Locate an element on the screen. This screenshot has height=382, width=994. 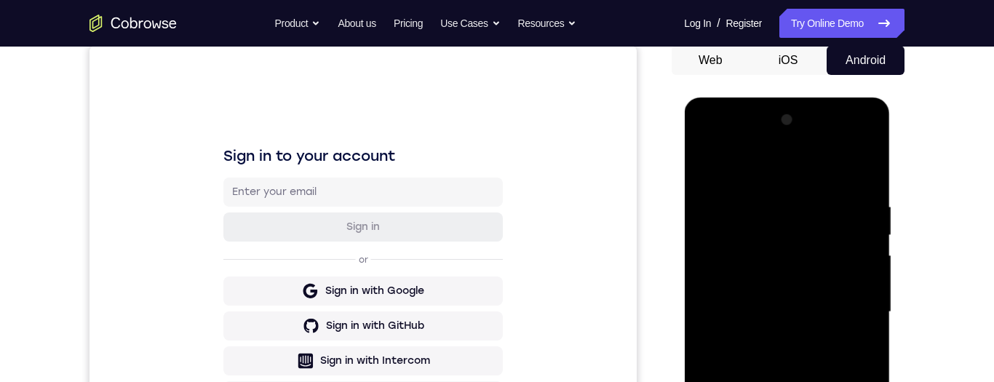
a: Go to the home page is located at coordinates (133, 23).